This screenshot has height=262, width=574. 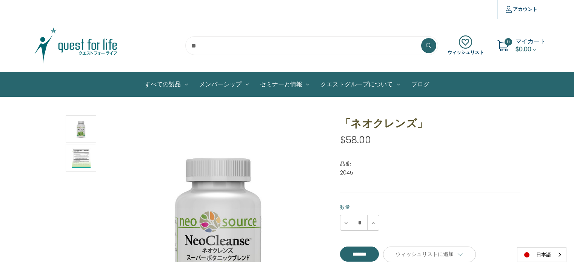 I want to click on span: 0, so click(x=509, y=42).